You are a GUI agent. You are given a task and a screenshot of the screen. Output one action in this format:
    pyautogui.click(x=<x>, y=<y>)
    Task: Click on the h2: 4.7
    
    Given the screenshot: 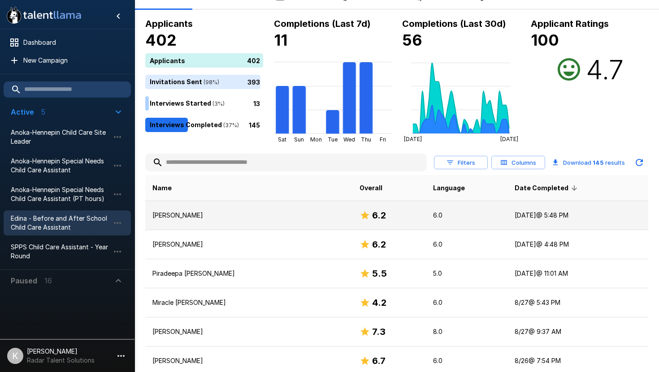 What is the action you would take?
    pyautogui.click(x=605, y=69)
    